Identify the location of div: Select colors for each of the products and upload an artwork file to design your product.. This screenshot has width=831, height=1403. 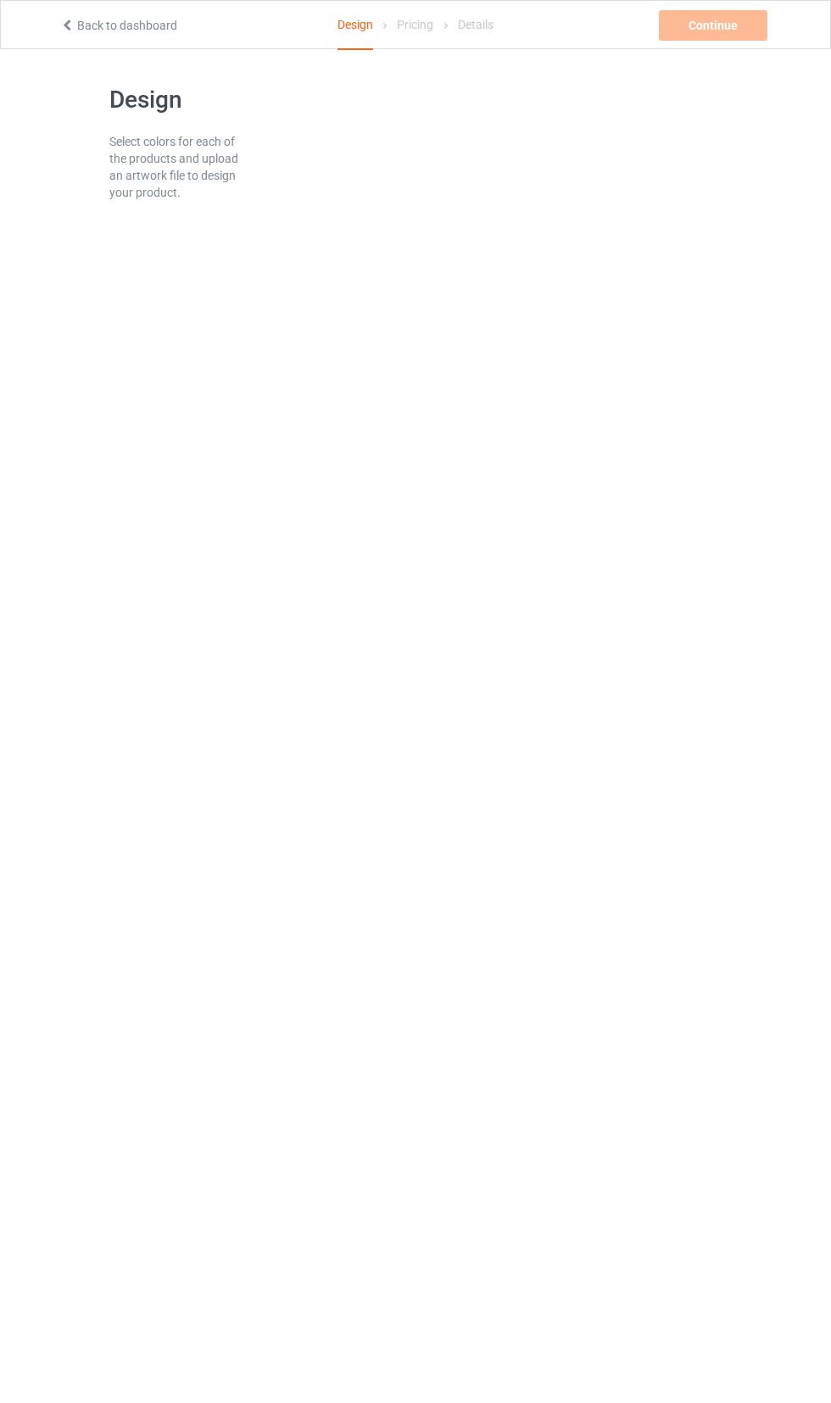
(177, 167).